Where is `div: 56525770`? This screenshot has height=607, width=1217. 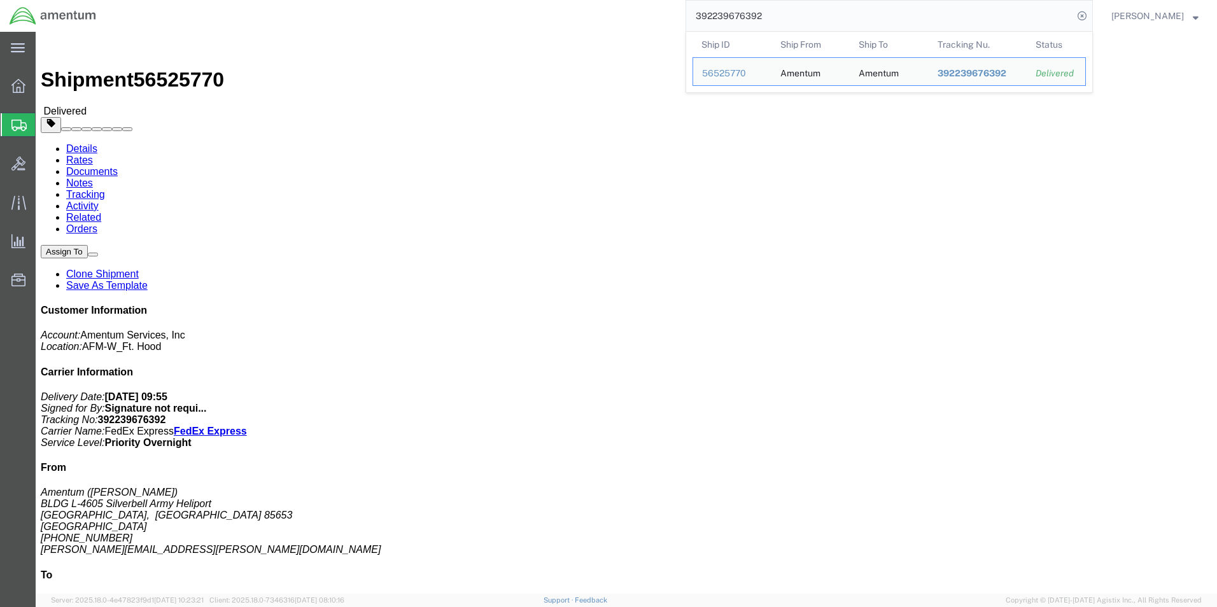
div: 56525770 is located at coordinates (732, 73).